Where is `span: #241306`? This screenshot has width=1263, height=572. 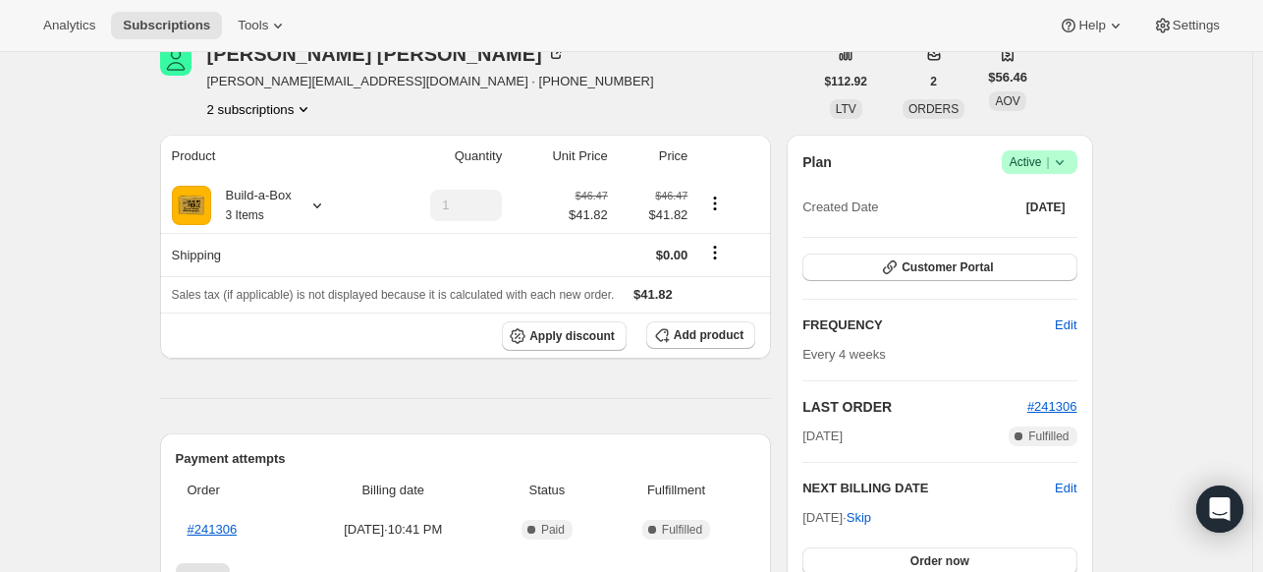
span: #241306 is located at coordinates (1052, 406).